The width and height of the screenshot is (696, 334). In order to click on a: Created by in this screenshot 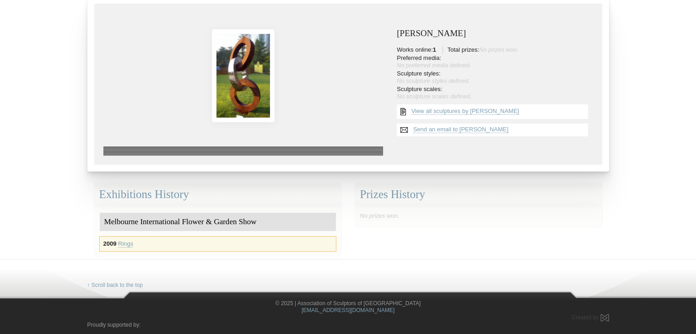, I will do `click(590, 317)`.